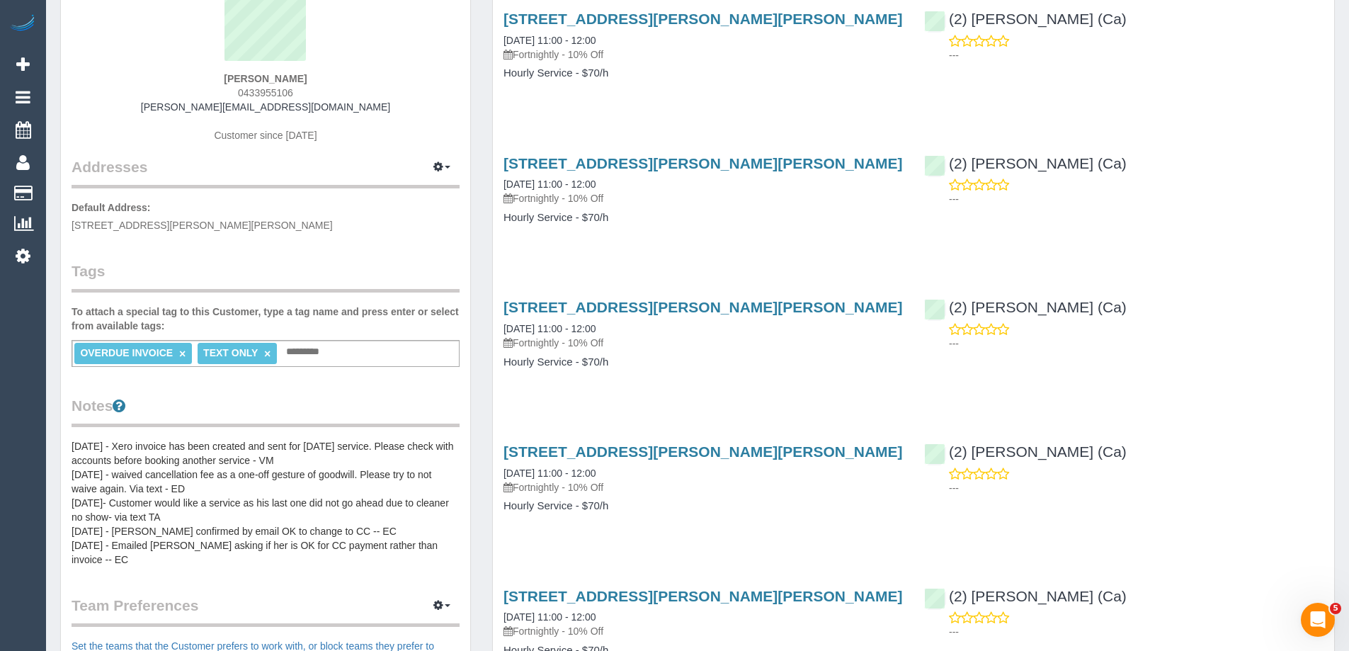 The width and height of the screenshot is (1349, 651). What do you see at coordinates (1335, 608) in the screenshot?
I see `span: 5` at bounding box center [1335, 608].